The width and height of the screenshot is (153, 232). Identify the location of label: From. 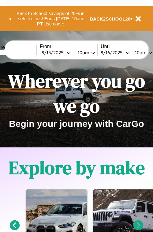
(69, 47).